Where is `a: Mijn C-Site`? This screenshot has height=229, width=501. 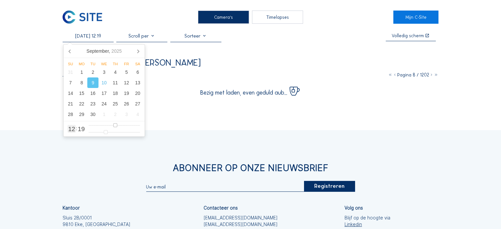
a: Mijn C-Site is located at coordinates (415, 17).